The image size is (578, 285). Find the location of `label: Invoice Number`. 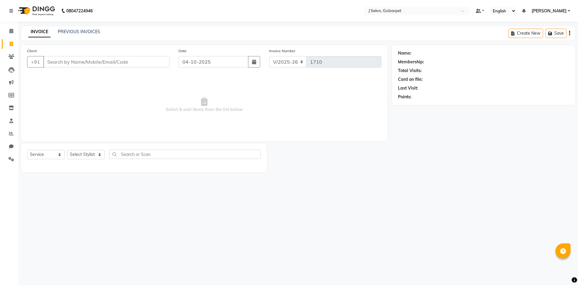

label: Invoice Number is located at coordinates (282, 51).